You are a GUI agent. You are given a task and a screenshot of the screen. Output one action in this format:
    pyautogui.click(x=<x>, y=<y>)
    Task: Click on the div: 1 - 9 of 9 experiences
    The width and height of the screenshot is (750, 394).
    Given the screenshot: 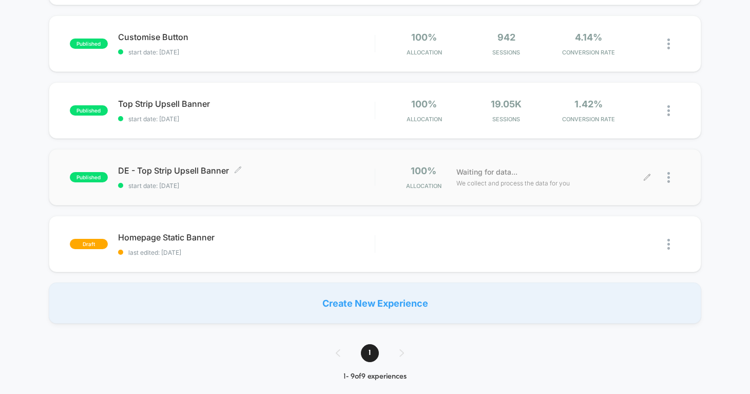 What is the action you would take?
    pyautogui.click(x=375, y=376)
    